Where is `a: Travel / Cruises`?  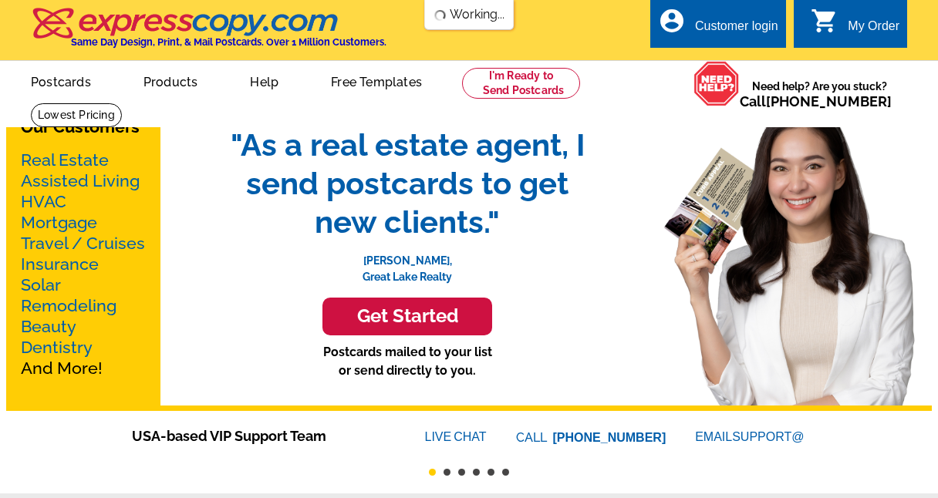
a: Travel / Cruises is located at coordinates (83, 243).